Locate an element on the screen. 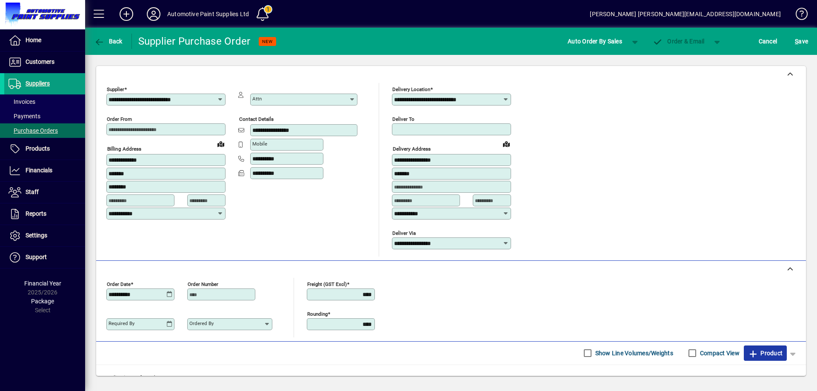  button: Back is located at coordinates (108, 41).